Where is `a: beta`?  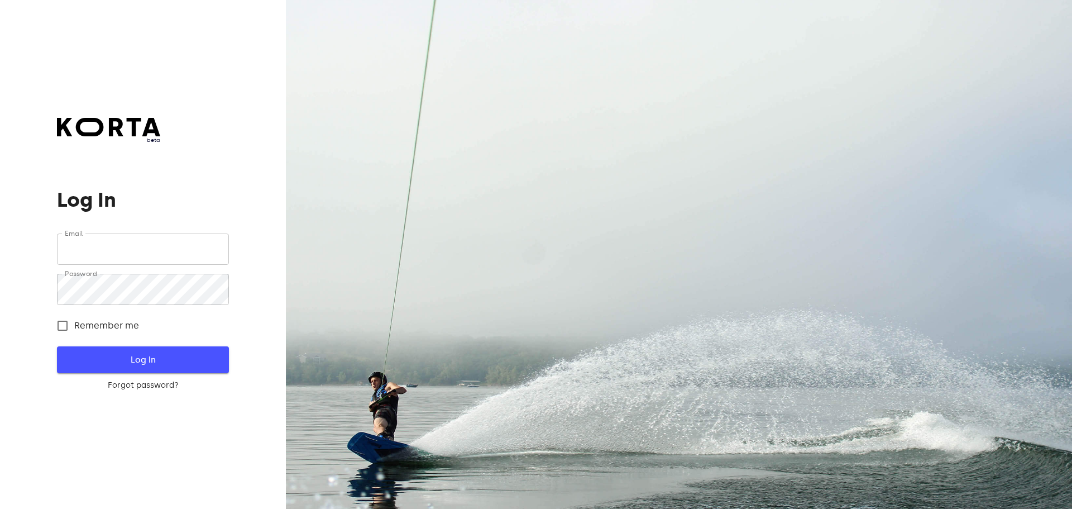 a: beta is located at coordinates (108, 131).